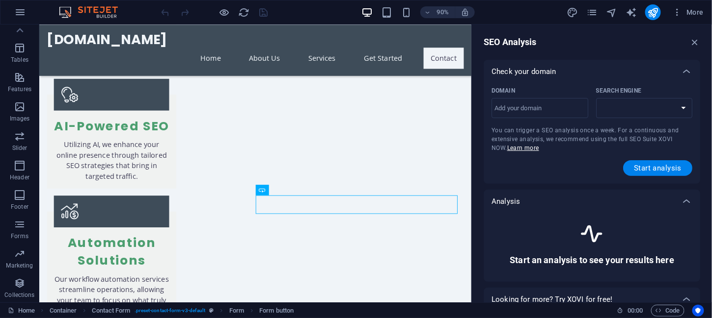 This screenshot has height=318, width=712. I want to click on span: . preset-contact-form-v3-default, so click(170, 311).